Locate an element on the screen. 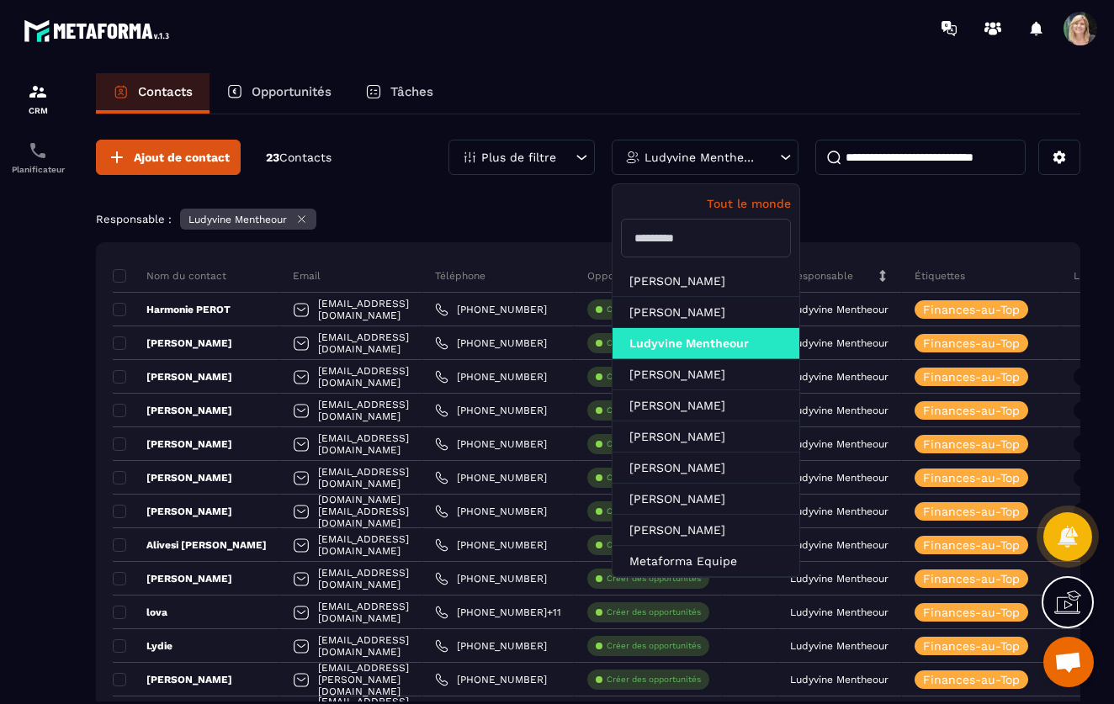  p: Responsable : is located at coordinates (134, 219).